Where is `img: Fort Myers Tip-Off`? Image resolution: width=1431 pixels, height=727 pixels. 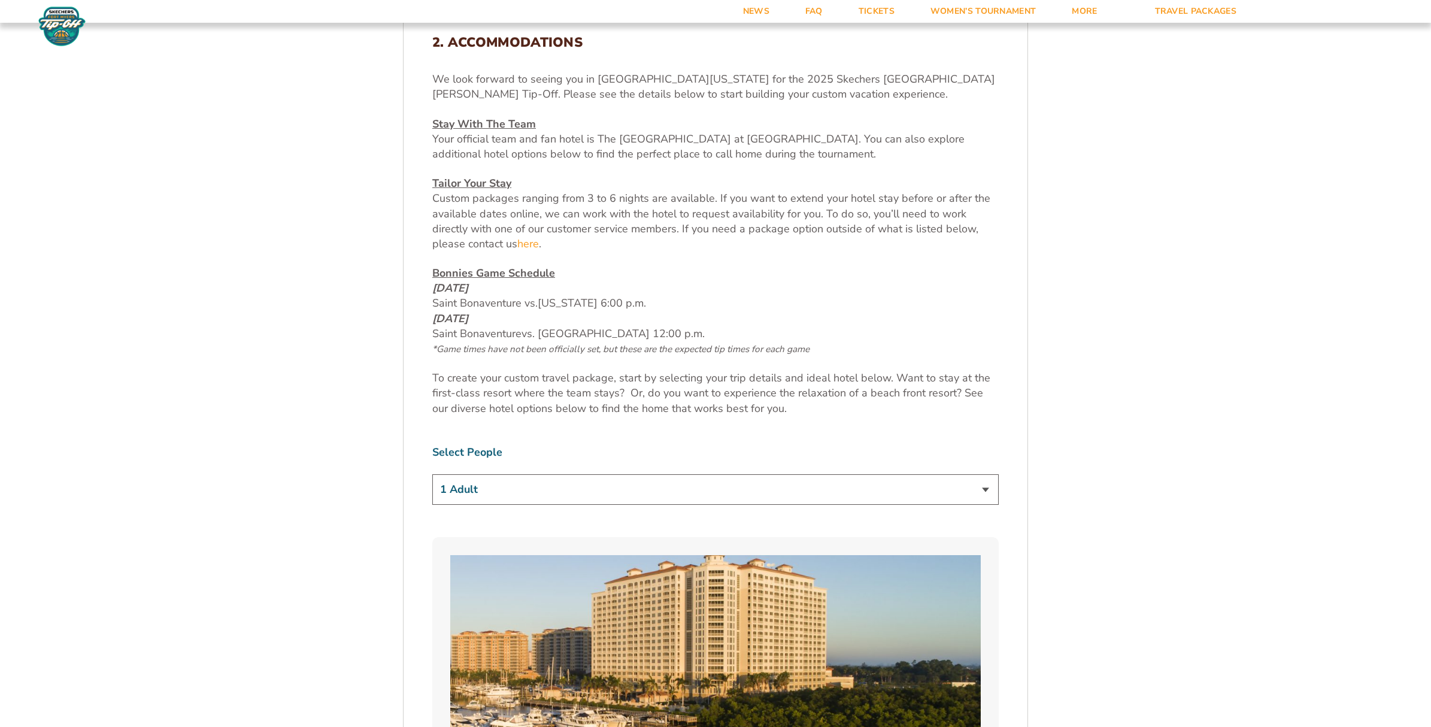
img: Fort Myers Tip-Off is located at coordinates (62, 26).